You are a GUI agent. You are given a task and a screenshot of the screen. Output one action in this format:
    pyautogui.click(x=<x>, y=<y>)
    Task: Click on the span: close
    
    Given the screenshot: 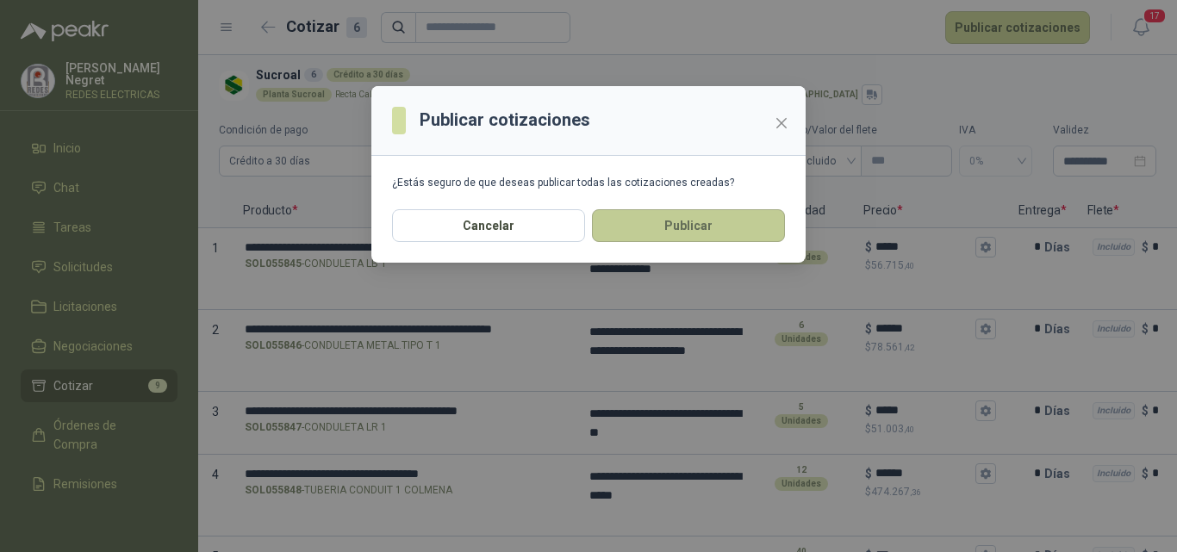 What is the action you would take?
    pyautogui.click(x=781, y=123)
    